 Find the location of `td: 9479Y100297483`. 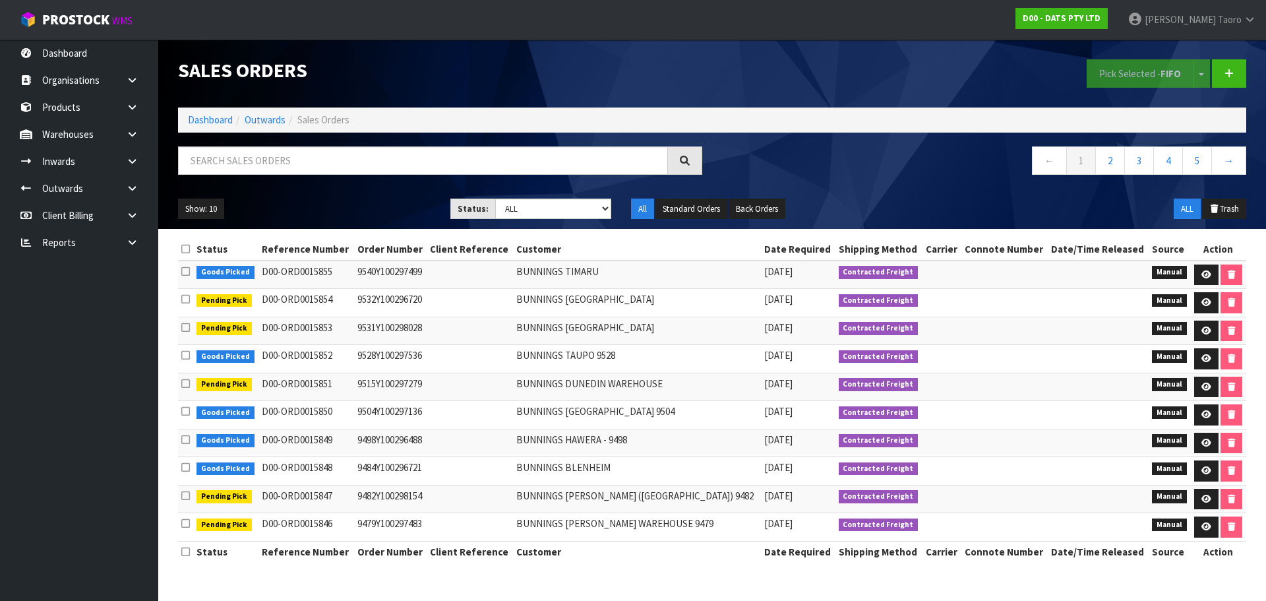

td: 9479Y100297483 is located at coordinates (390, 527).